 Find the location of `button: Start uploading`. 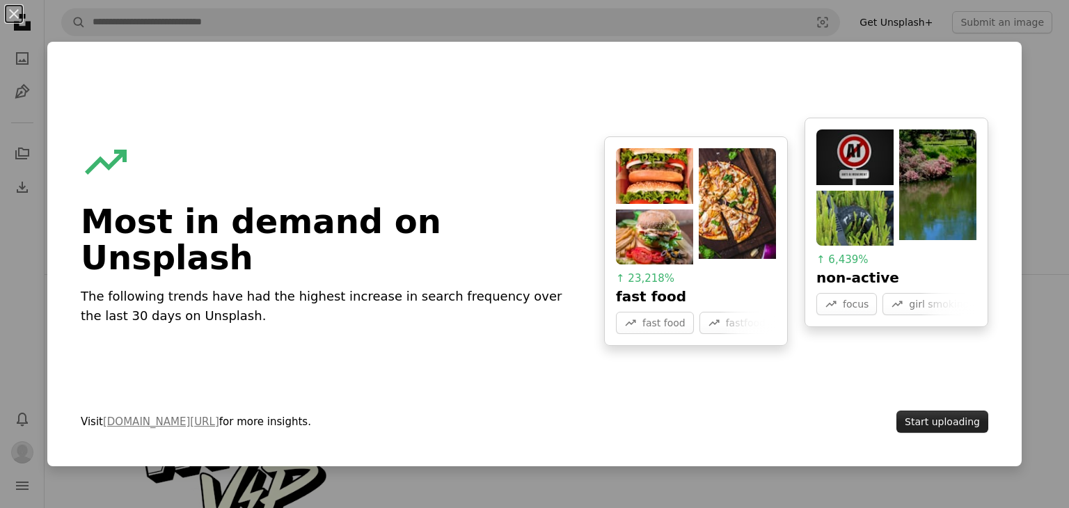

button: Start uploading is located at coordinates (943, 422).